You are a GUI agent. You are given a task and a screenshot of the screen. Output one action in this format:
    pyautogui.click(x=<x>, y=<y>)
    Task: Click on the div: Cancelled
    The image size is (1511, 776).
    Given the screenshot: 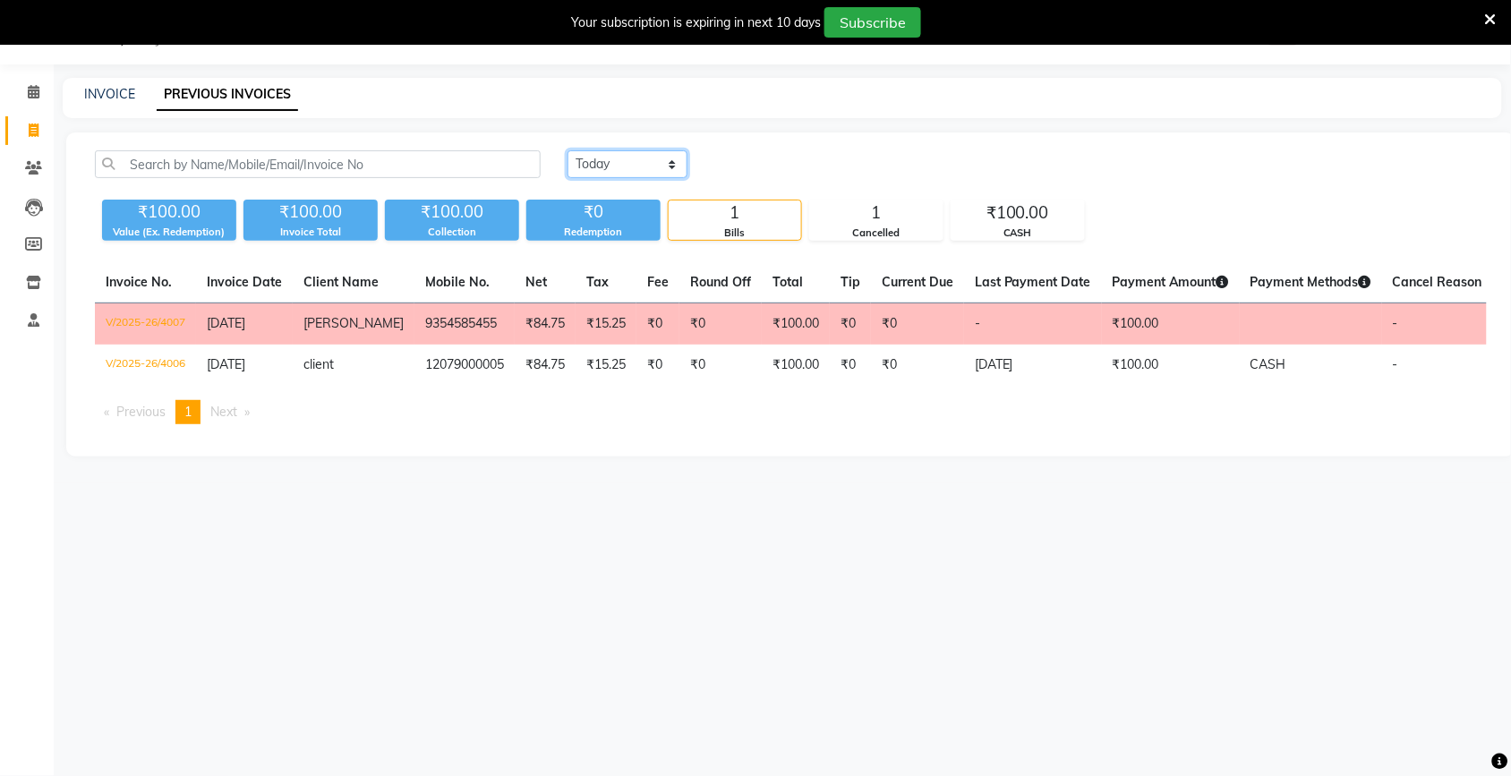 What is the action you would take?
    pyautogui.click(x=877, y=233)
    